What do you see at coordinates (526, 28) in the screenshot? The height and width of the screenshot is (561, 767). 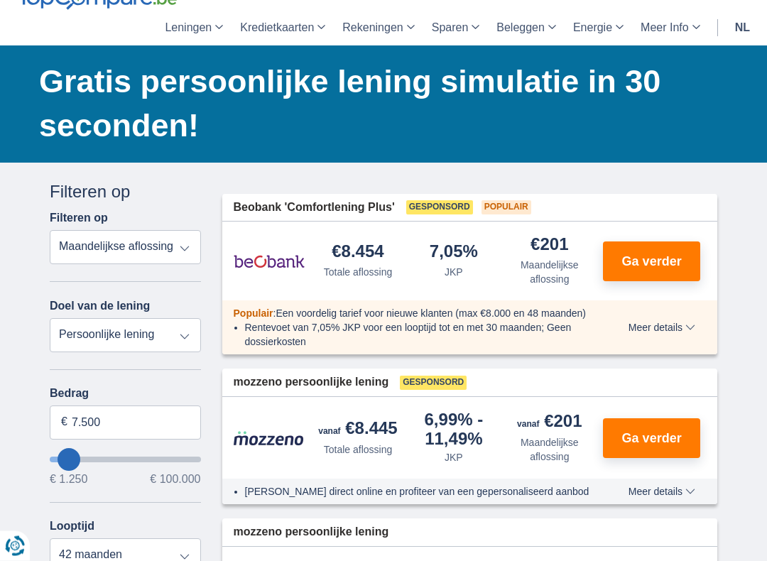 I see `a: Beleggen` at bounding box center [526, 28].